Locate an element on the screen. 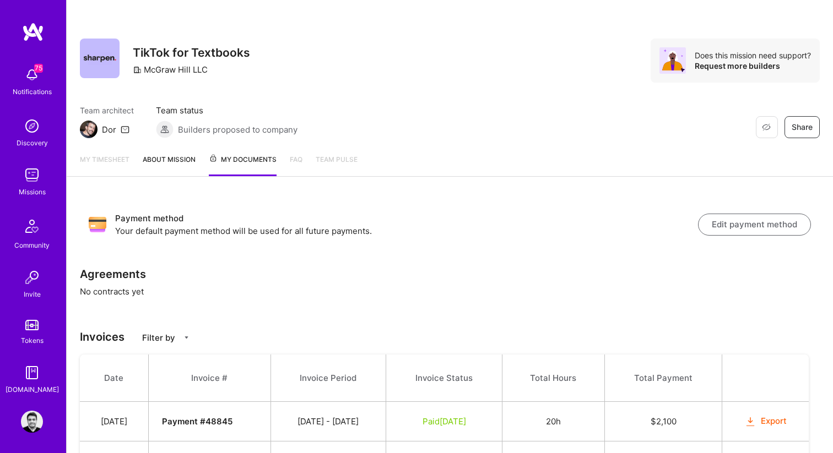  img: Team Architect is located at coordinates (89, 129).